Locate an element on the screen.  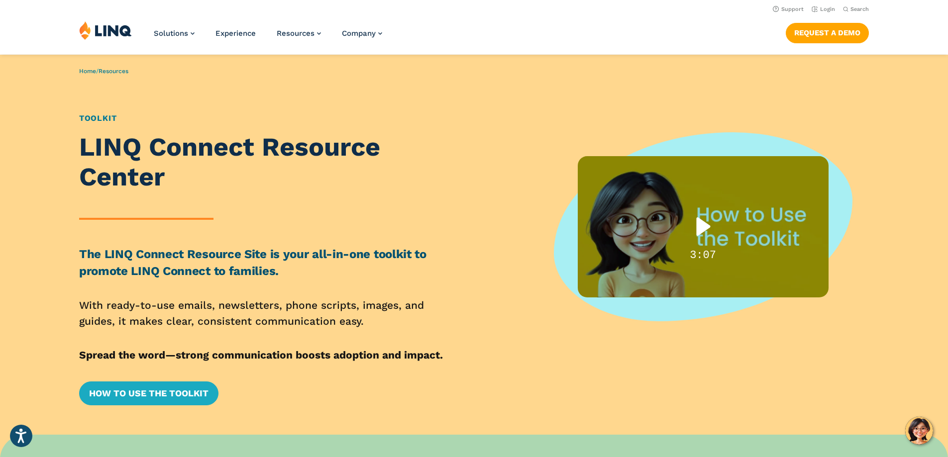
strong: The LINQ Connect Resource Site is your all-in-one toolkit to promote LINQ Connect to families. is located at coordinates (253, 263).